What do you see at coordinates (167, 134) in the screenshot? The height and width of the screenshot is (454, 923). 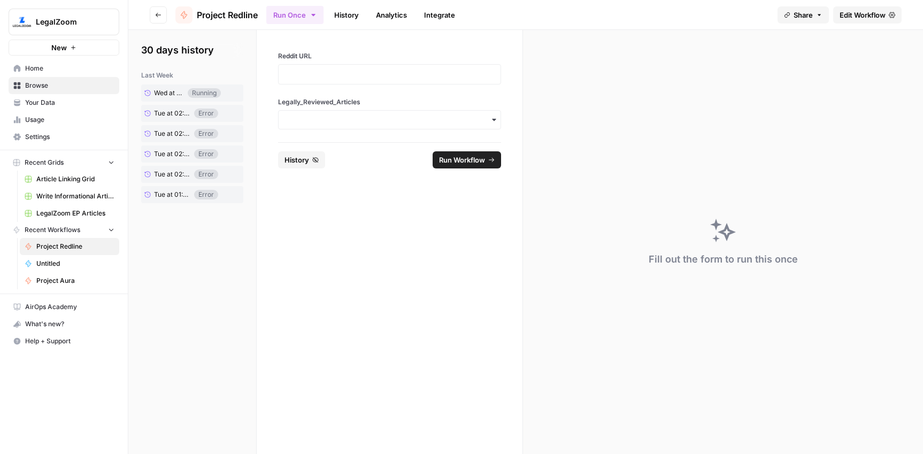 I see `a: Tue at 02:10 PM` at bounding box center [167, 134].